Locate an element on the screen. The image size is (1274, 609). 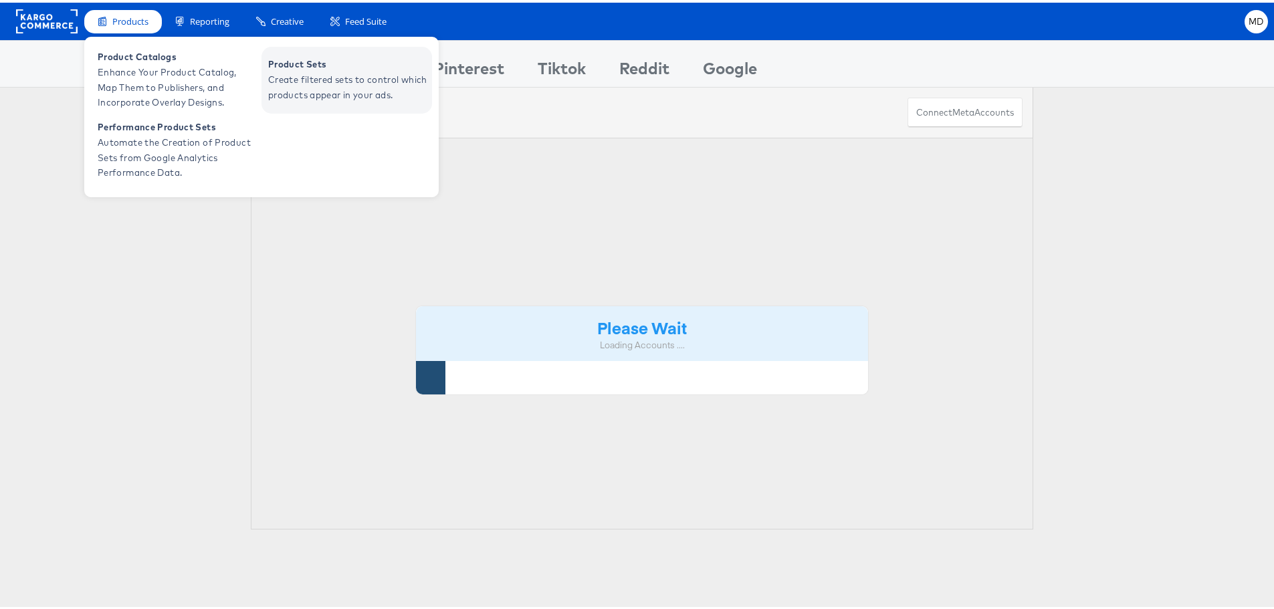
div: Pinterest is located at coordinates (469, 69).